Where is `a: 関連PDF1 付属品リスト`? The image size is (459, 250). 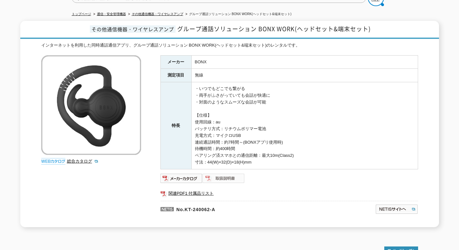
a: 関連PDF1 付属品リスト is located at coordinates (289, 194).